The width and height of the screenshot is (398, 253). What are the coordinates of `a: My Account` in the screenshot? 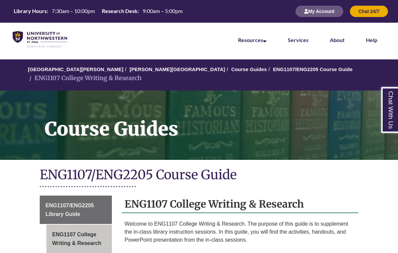 It's located at (319, 11).